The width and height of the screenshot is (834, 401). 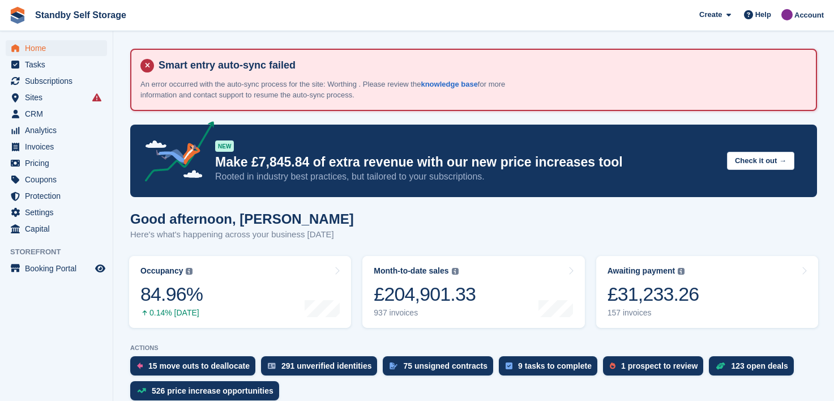 I want to click on img: price_increase_opportunities-93ffe204e8149a01c8c9dc8f82e8f89637d9d84a8eef4429ea346261dce0b2c0.svg, so click(x=142, y=390).